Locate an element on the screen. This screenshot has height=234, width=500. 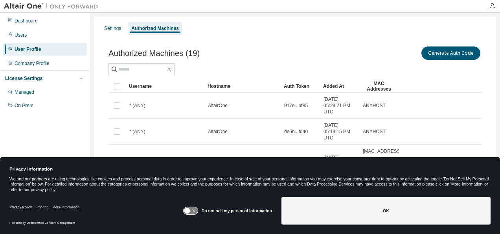
div: Added At is located at coordinates (340, 86).